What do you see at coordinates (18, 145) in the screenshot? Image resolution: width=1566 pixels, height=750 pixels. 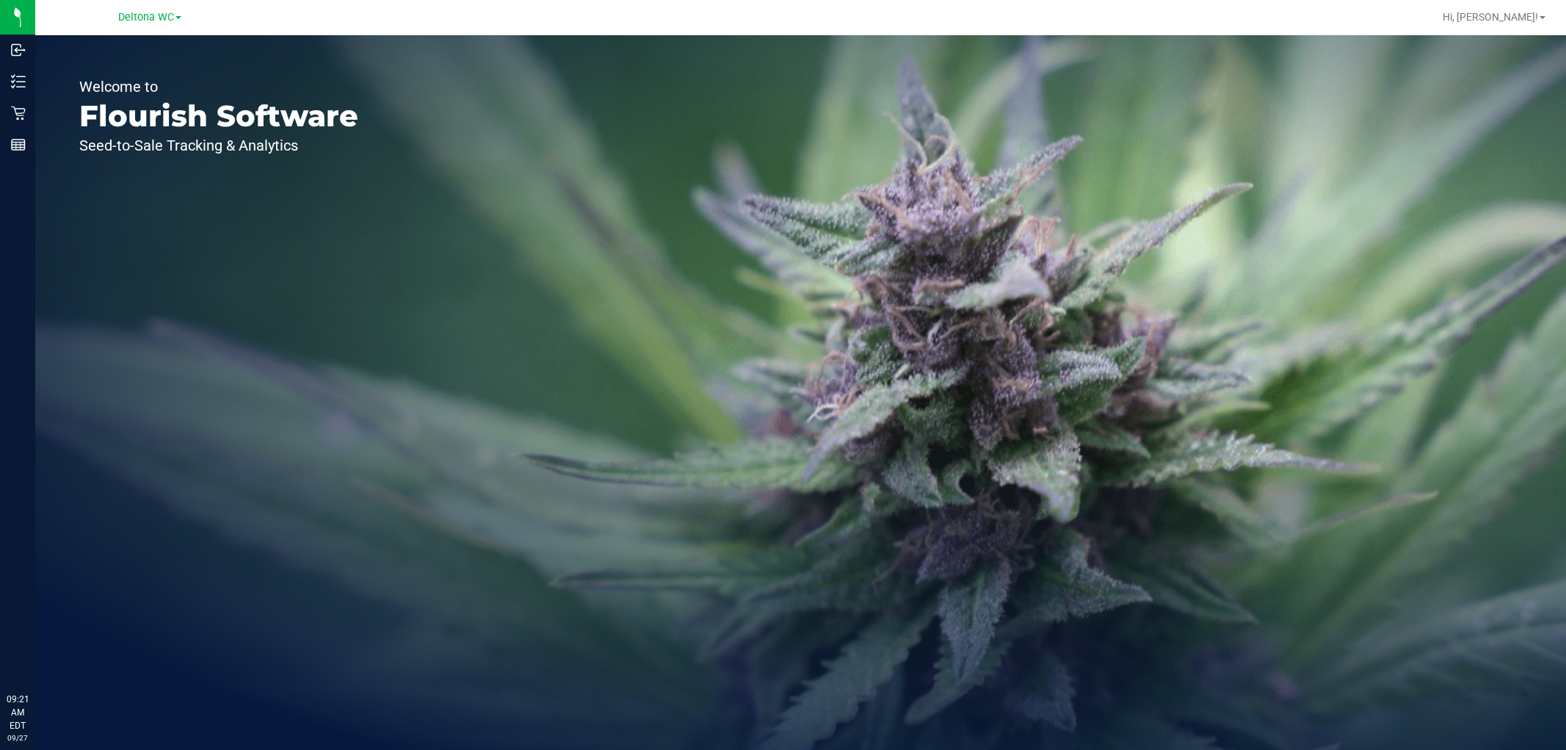 I see `inline-svg: Reports` at bounding box center [18, 145].